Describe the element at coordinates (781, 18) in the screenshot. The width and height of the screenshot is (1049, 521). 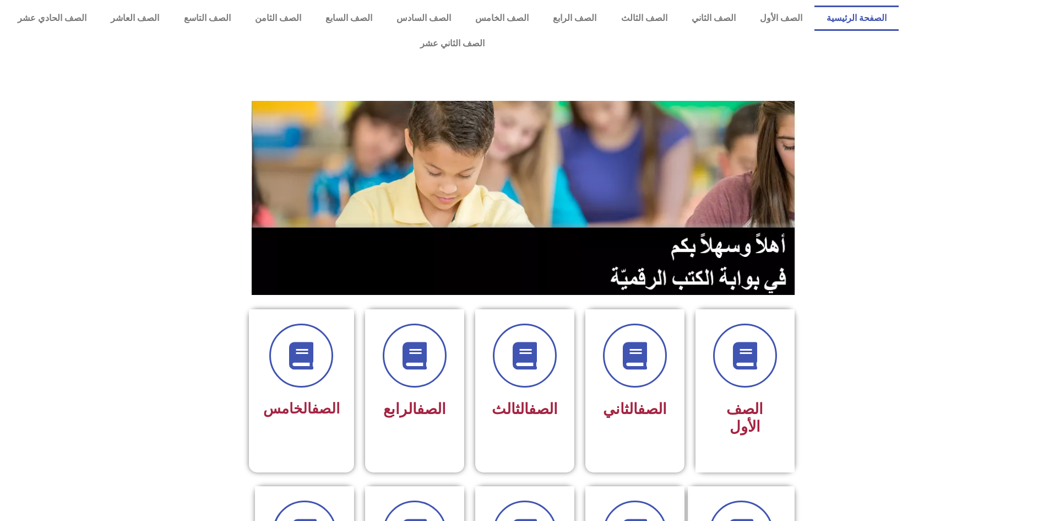
I see `a: الصف الأول` at that location.